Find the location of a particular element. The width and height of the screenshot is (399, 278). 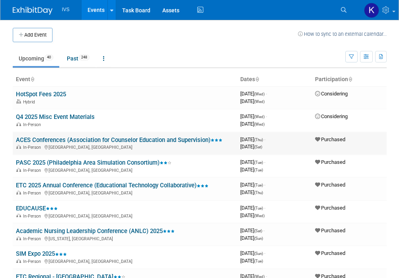

img: Kate Wroblewski is located at coordinates (371, 10).